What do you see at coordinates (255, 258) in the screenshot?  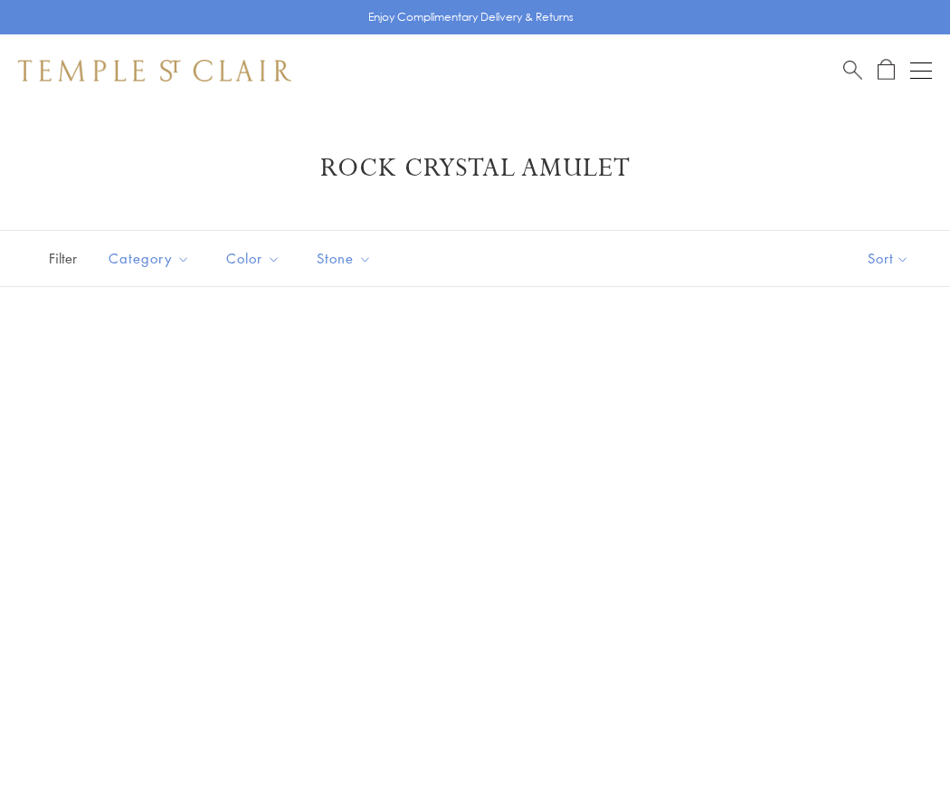 I see `span: Color` at bounding box center [255, 258].